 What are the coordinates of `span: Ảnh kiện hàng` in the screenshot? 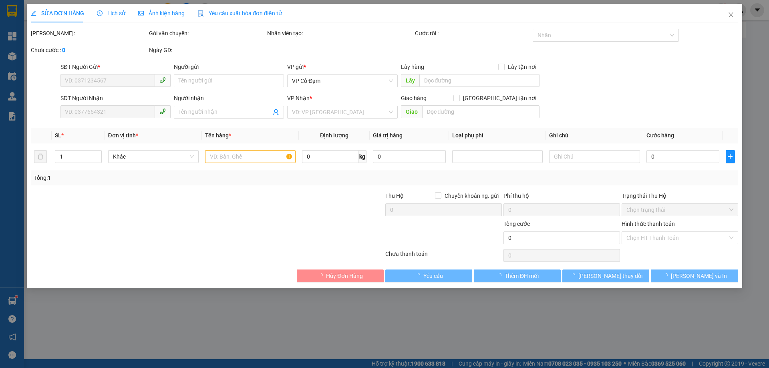 It's located at (161, 13).